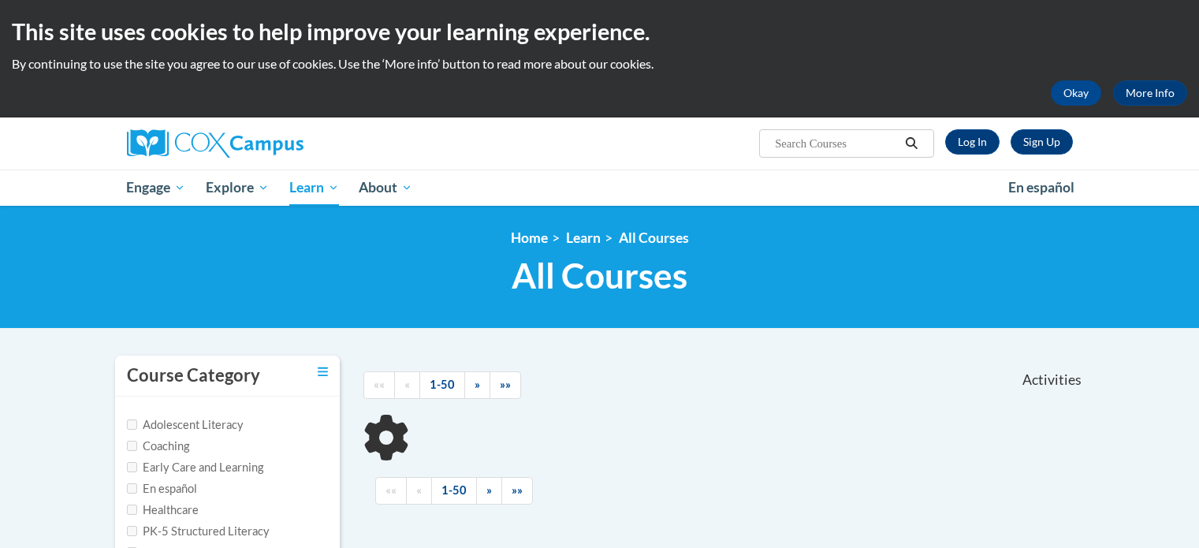 The width and height of the screenshot is (1199, 548). I want to click on span: About, so click(385, 188).